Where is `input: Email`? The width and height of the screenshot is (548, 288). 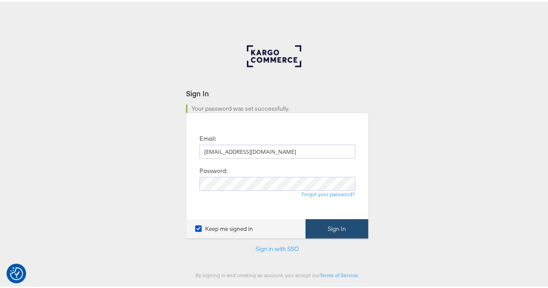
input: Email is located at coordinates (278, 150).